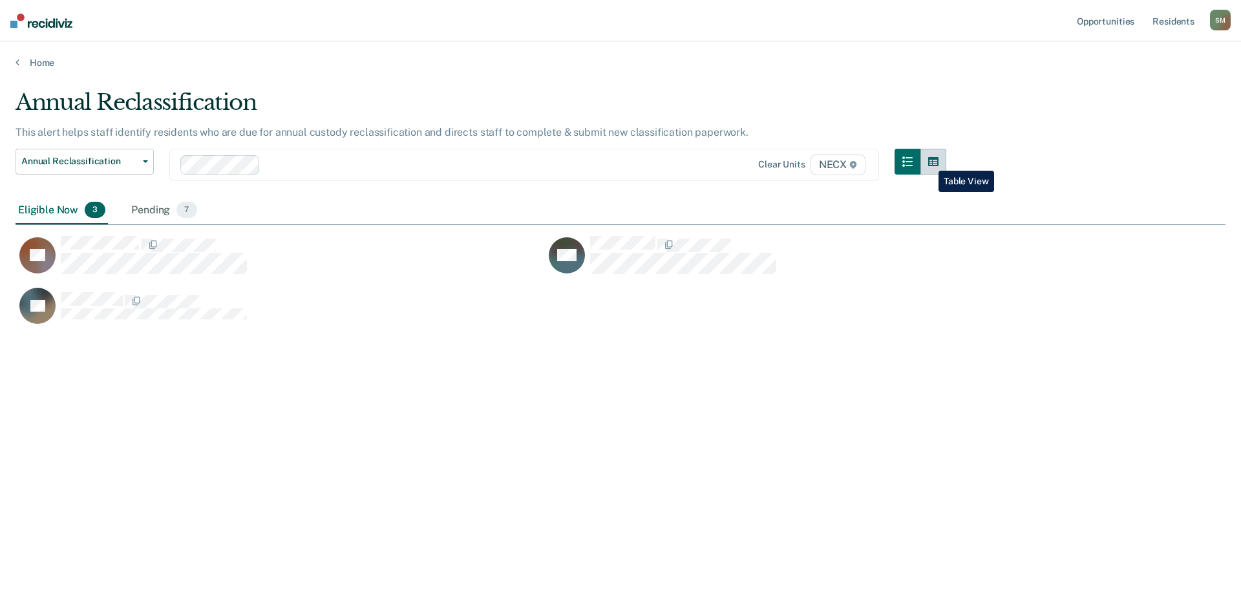 Image resolution: width=1241 pixels, height=611 pixels. I want to click on div: CaseloadOpportunityCell-00252247, so click(810, 261).